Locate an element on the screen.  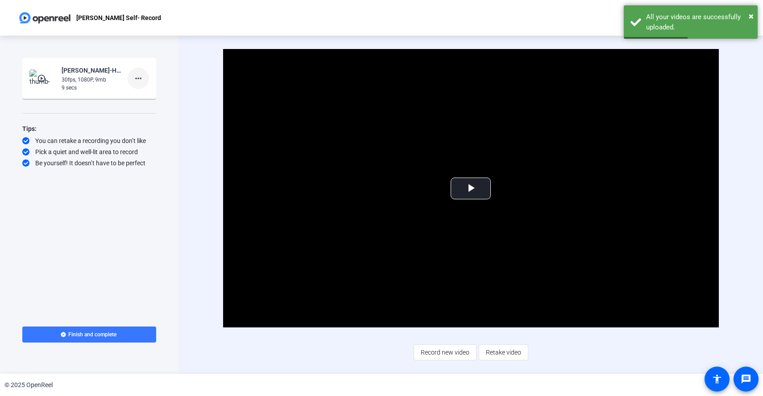
div: Pick a quiet and well-lit area to record is located at coordinates (89, 152).